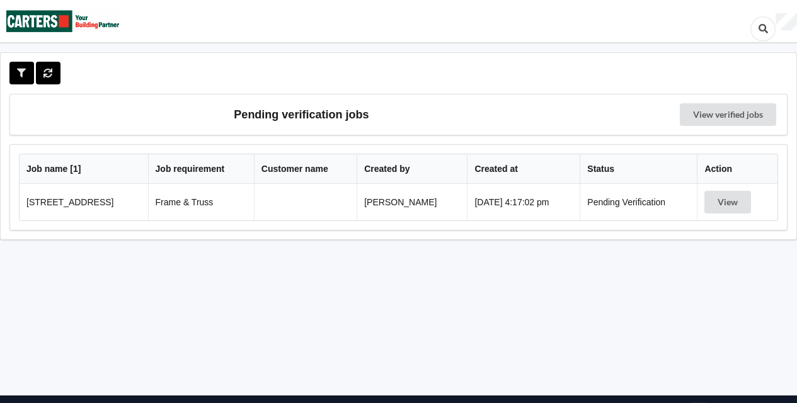  Describe the element at coordinates (411, 169) in the screenshot. I see `th: Created by` at that location.